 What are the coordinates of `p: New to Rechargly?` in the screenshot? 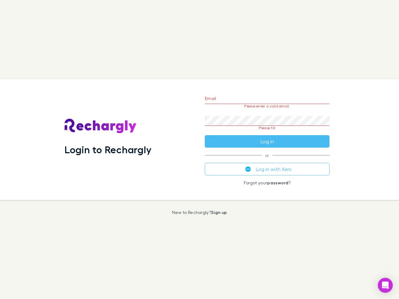 It's located at (200, 213).